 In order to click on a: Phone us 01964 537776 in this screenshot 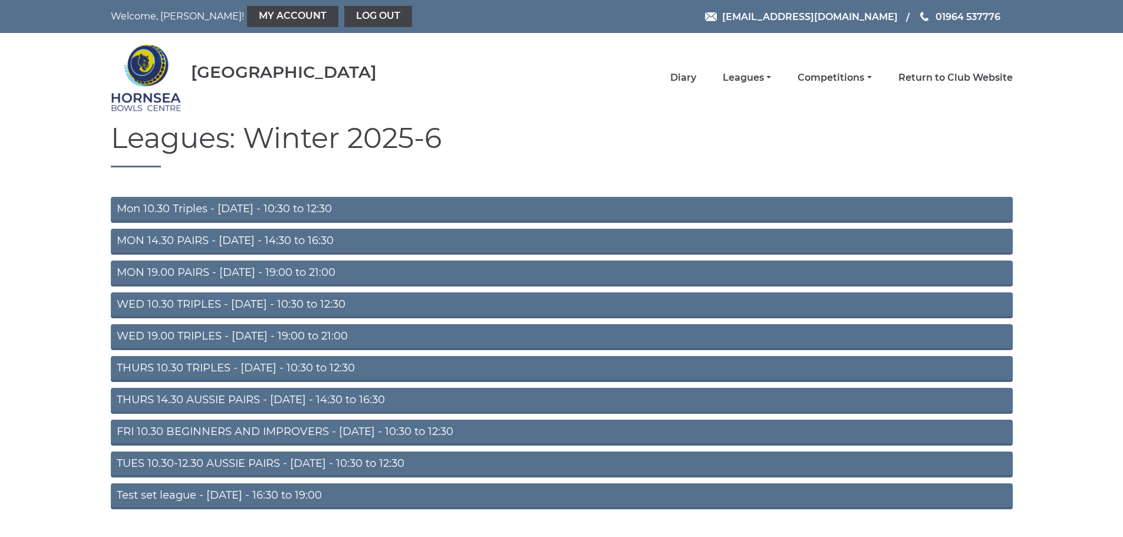, I will do `click(959, 17)`.